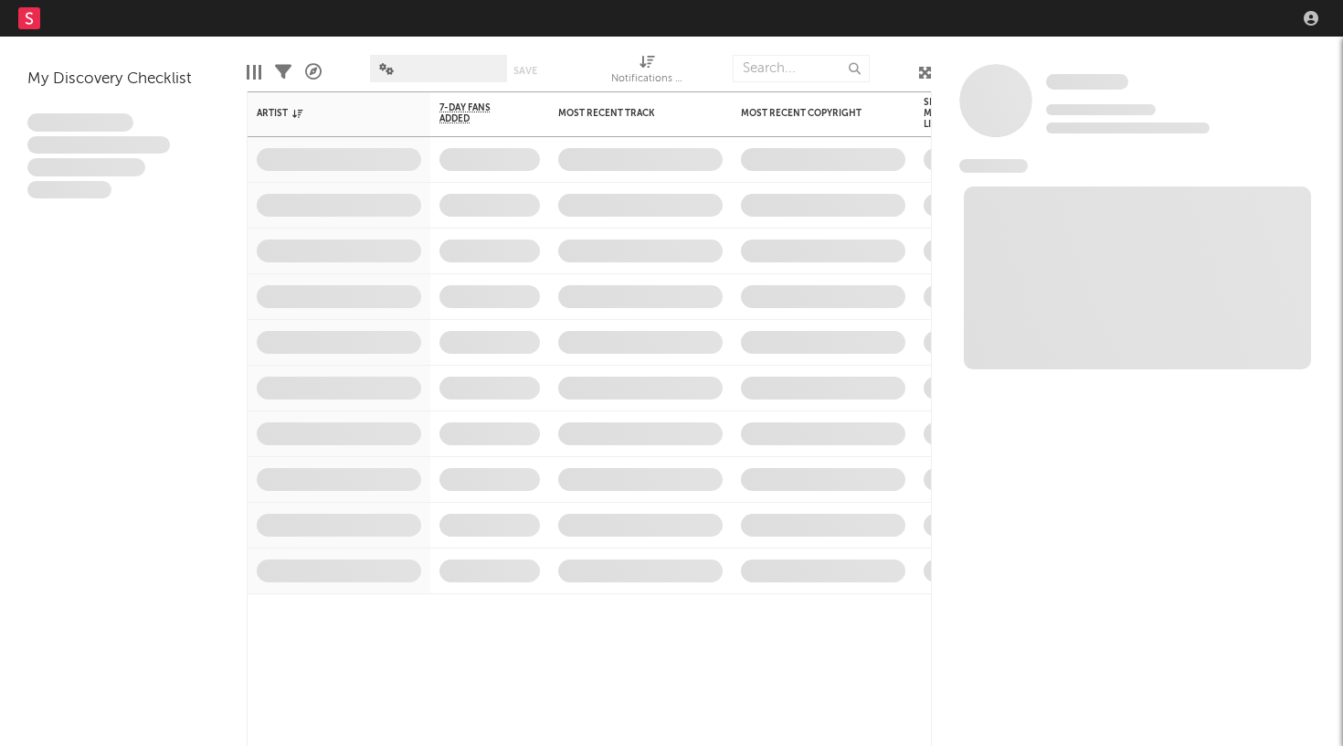 The image size is (1343, 746). What do you see at coordinates (1128, 128) in the screenshot?
I see `span: 0 fans last week` at bounding box center [1128, 128].